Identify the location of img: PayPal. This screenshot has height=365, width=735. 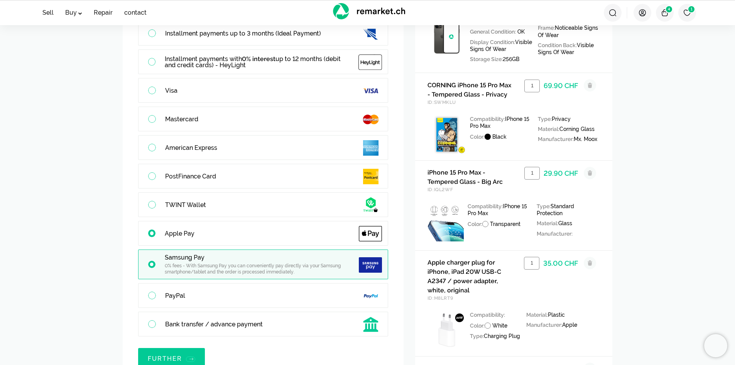
(371, 296).